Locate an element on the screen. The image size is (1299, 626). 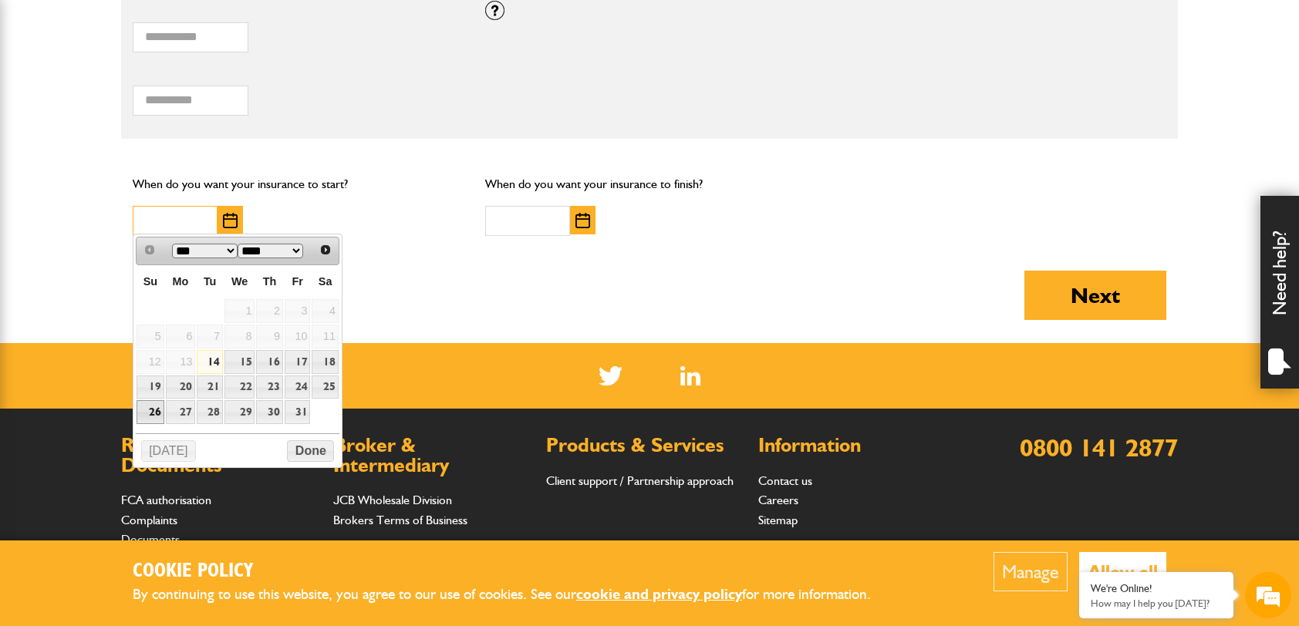
h2: Broker & Intermediary is located at coordinates (431, 455).